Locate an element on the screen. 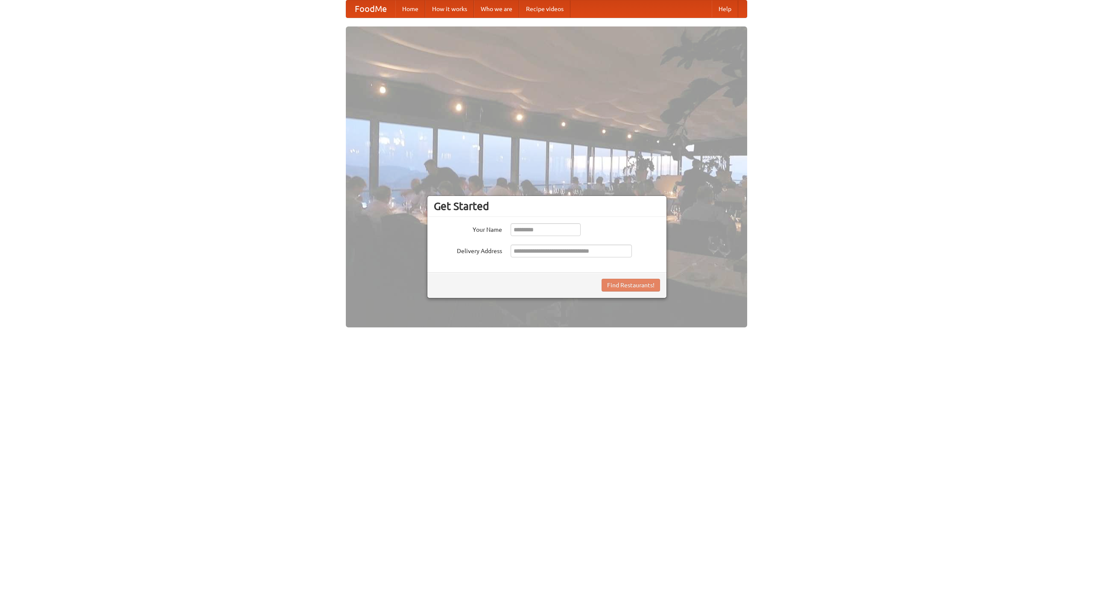 Image resolution: width=1093 pixels, height=604 pixels. a: Help is located at coordinates (725, 9).